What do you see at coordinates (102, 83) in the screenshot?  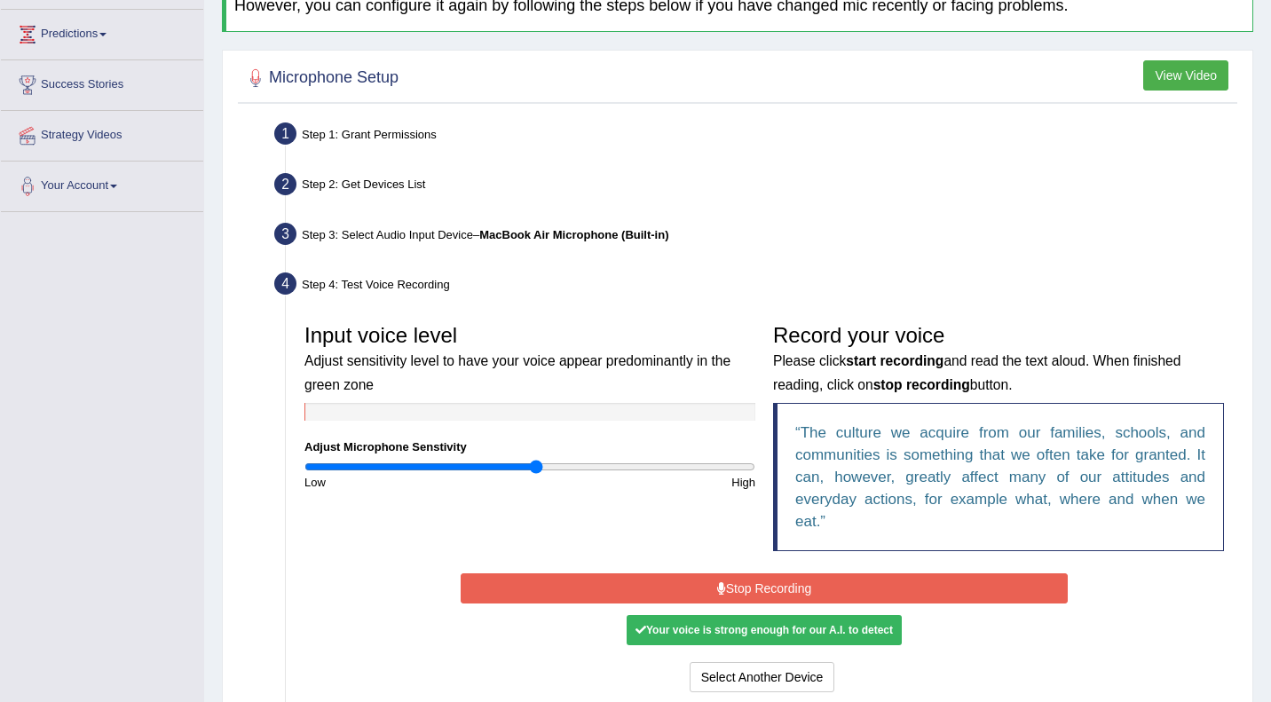 I see `a: Success Stories` at bounding box center [102, 83].